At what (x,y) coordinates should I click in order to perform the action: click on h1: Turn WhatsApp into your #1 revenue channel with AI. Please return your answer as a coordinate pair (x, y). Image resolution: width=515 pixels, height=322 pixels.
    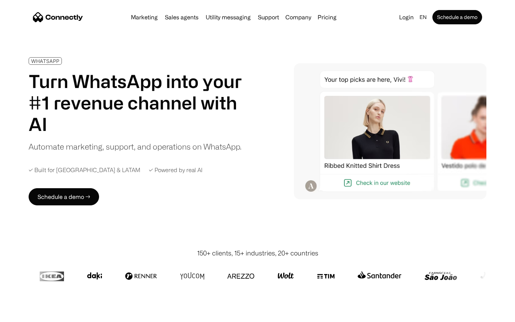
    Looking at the image, I should click on (139, 103).